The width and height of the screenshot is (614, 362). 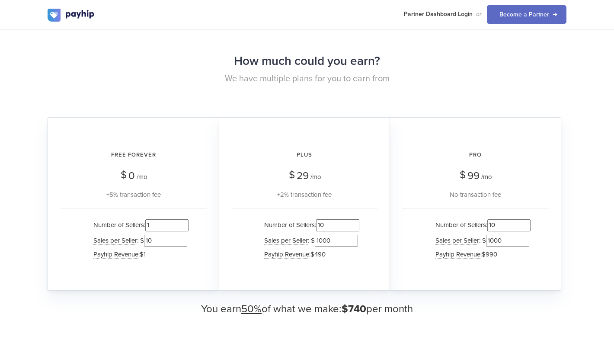 I want to click on span: 29, so click(x=303, y=176).